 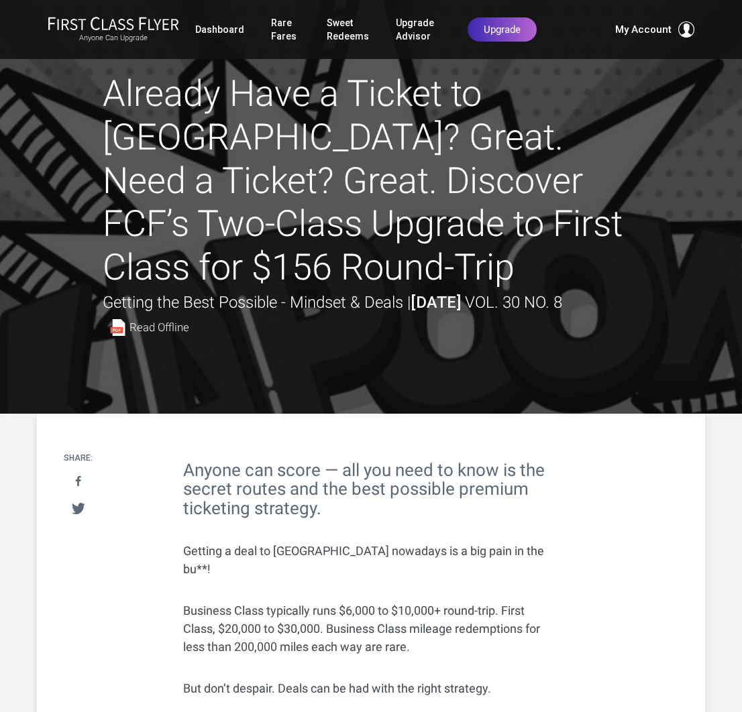 What do you see at coordinates (371, 315) in the screenshot?
I see `div: Getting the Best Possible - Mindset & Deals |` at bounding box center [371, 315].